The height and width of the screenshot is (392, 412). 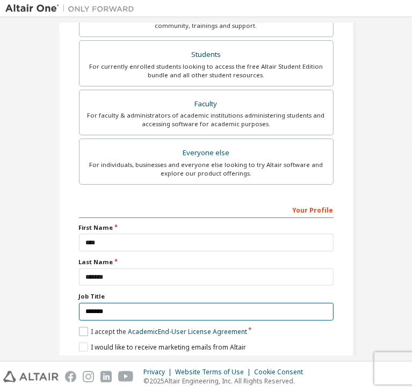 I want to click on img: altair_logo.svg, so click(x=31, y=376).